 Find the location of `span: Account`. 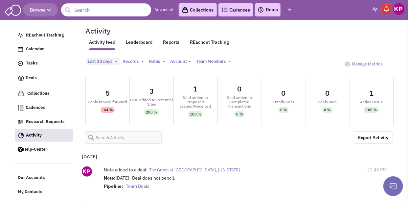

span: Account is located at coordinates (179, 61).